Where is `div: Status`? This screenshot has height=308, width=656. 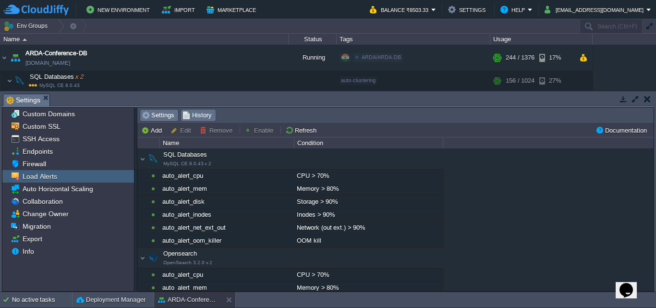
div: Status is located at coordinates (313, 39).